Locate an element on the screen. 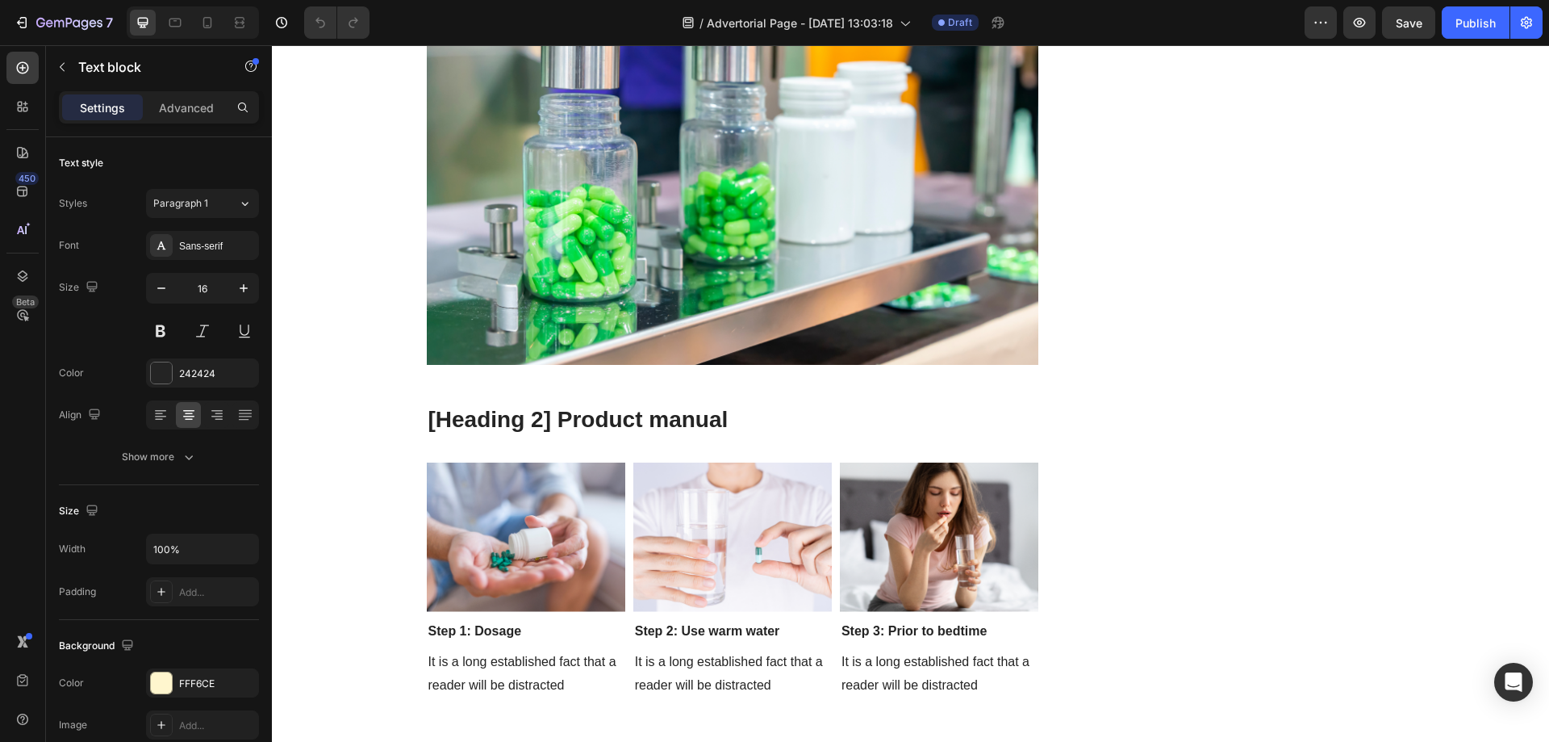 The height and width of the screenshot is (742, 1549). button: Publish is located at coordinates (1476, 23).